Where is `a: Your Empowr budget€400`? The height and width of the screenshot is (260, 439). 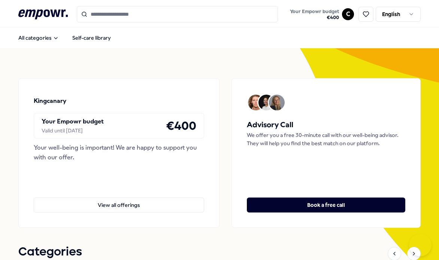 a: Your Empowr budget€400 is located at coordinates (314, 14).